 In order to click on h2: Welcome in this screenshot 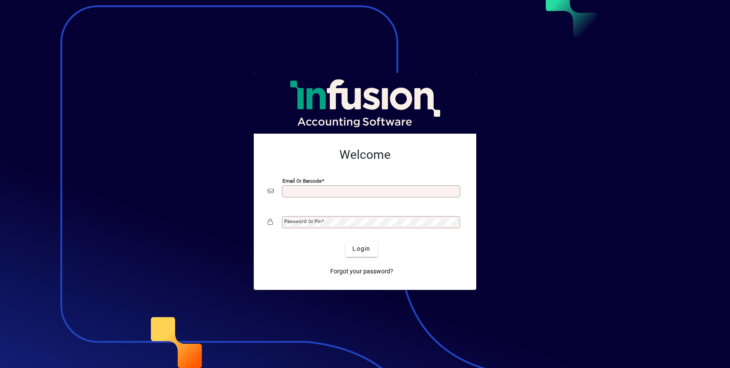, I will do `click(365, 155)`.